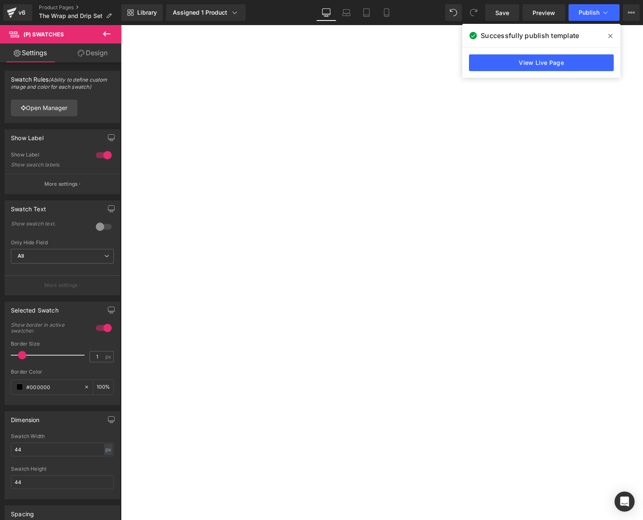  I want to click on a: Laptop, so click(346, 13).